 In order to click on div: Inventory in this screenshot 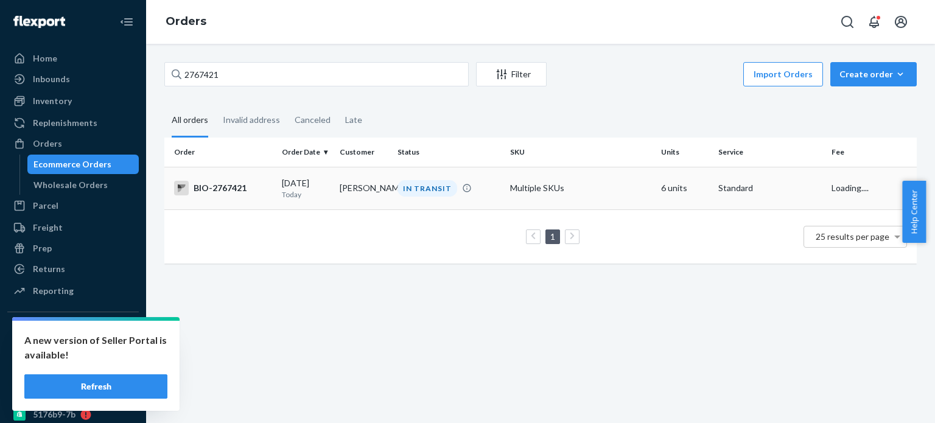, I will do `click(52, 101)`.